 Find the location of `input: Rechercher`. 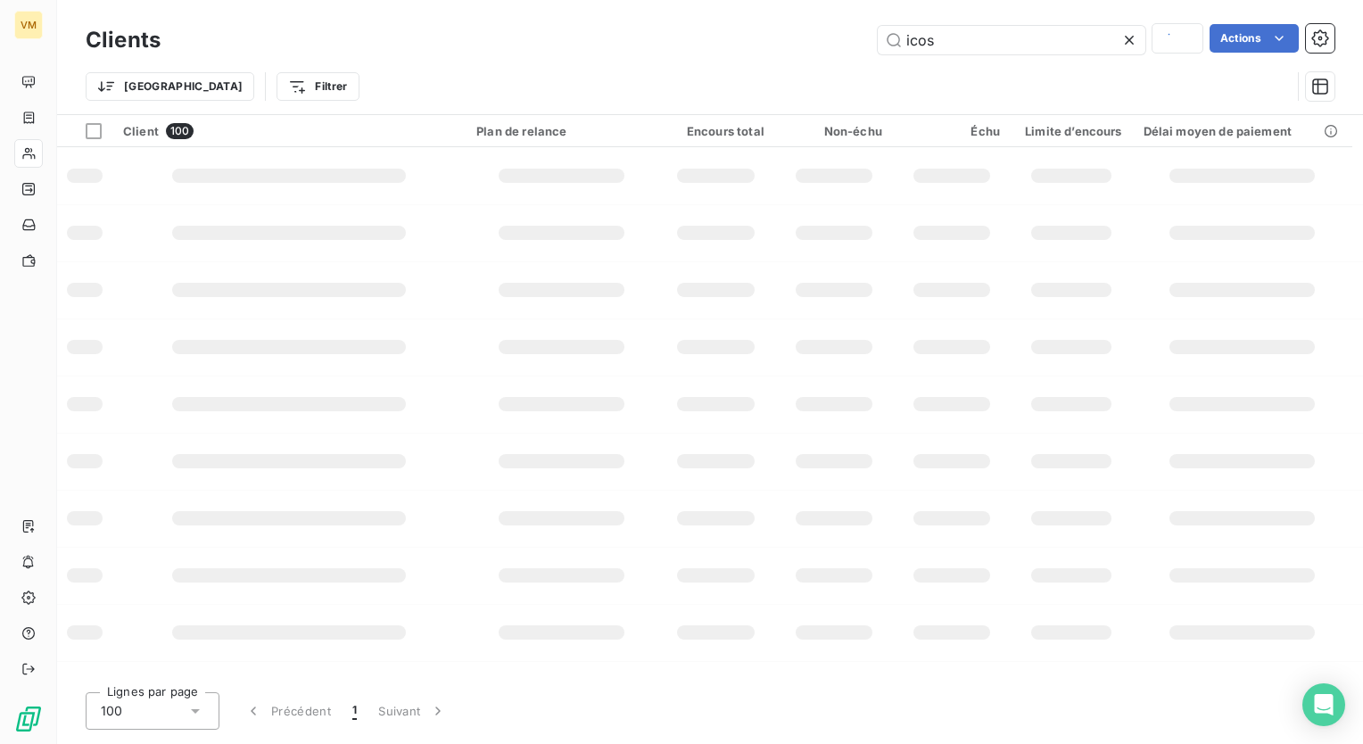

input: Rechercher is located at coordinates (1012, 40).